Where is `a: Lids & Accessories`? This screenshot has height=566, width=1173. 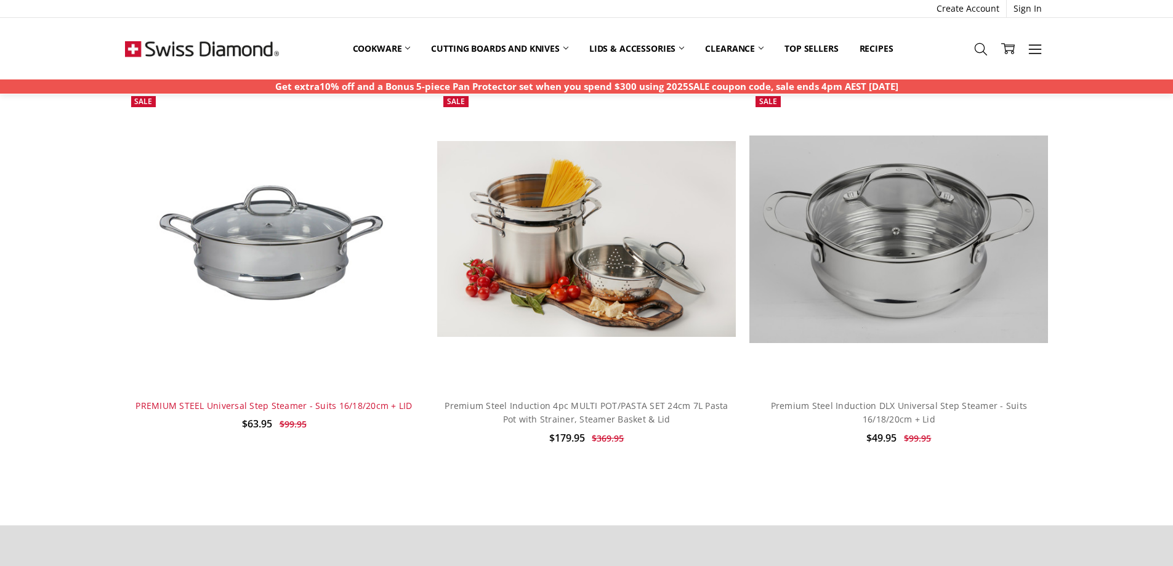 a: Lids & Accessories is located at coordinates (637, 49).